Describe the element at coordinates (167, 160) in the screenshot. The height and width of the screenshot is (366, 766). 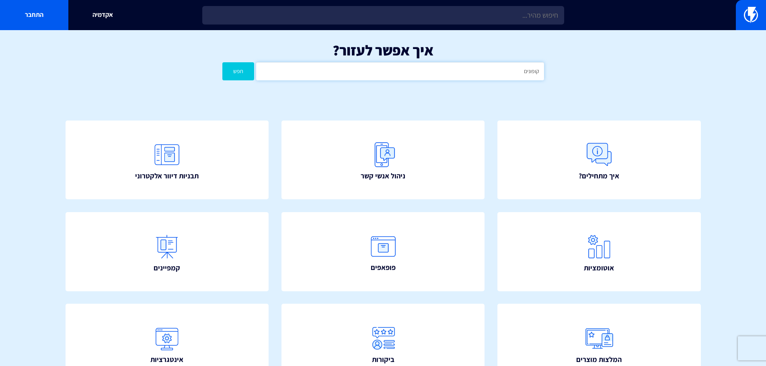
I see `a: תבניות דיוור אלקטרוני` at that location.